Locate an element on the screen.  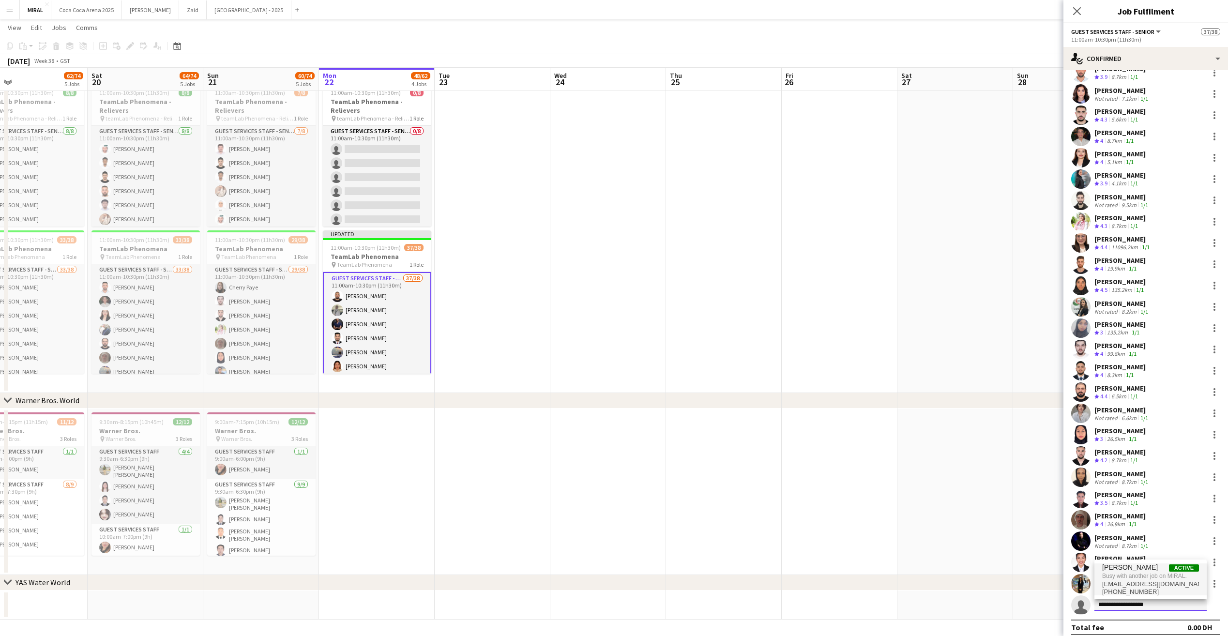
app-job-card: 11:00am-10:30pm (11h30m)7/8TeamLab Phenomena - Relievers teamLab Phenomena - Relievers1 RoleGuest... is located at coordinates (261, 155).